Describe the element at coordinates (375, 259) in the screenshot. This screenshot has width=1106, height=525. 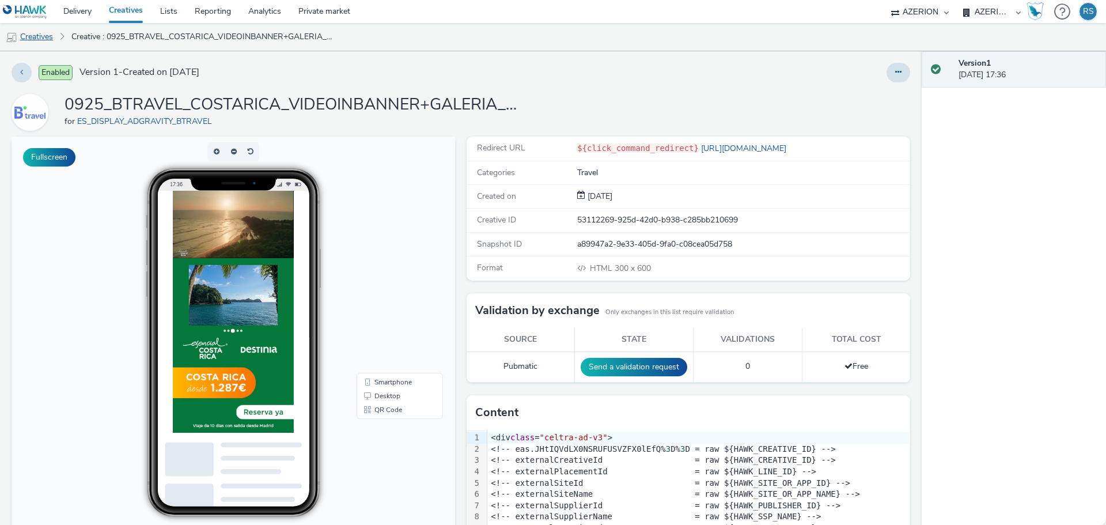
I see `span: Desktop` at that location.